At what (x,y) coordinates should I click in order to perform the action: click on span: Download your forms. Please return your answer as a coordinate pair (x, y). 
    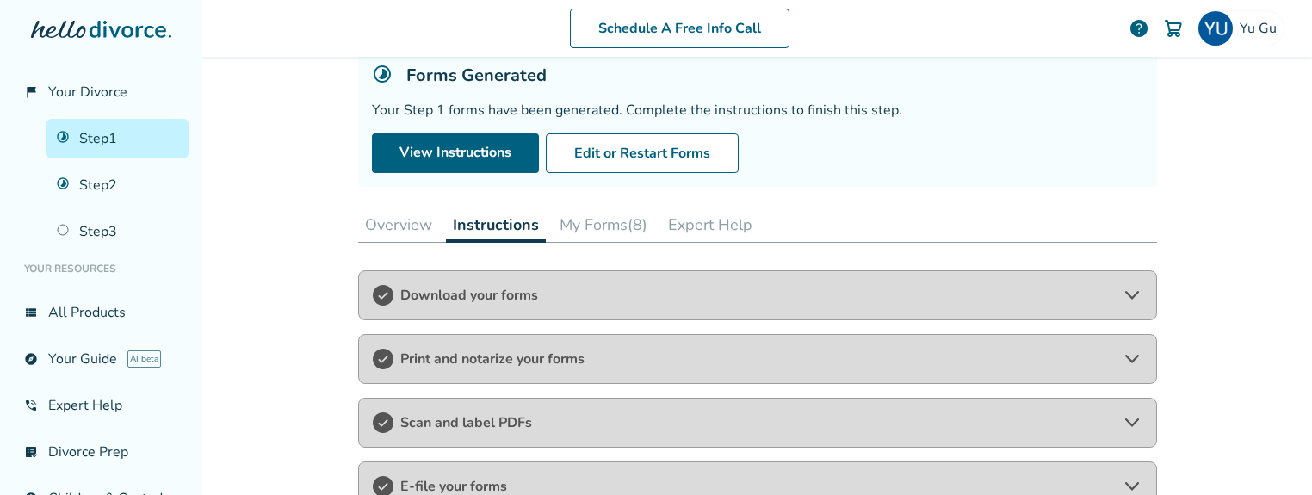
    Looking at the image, I should click on (758, 295).